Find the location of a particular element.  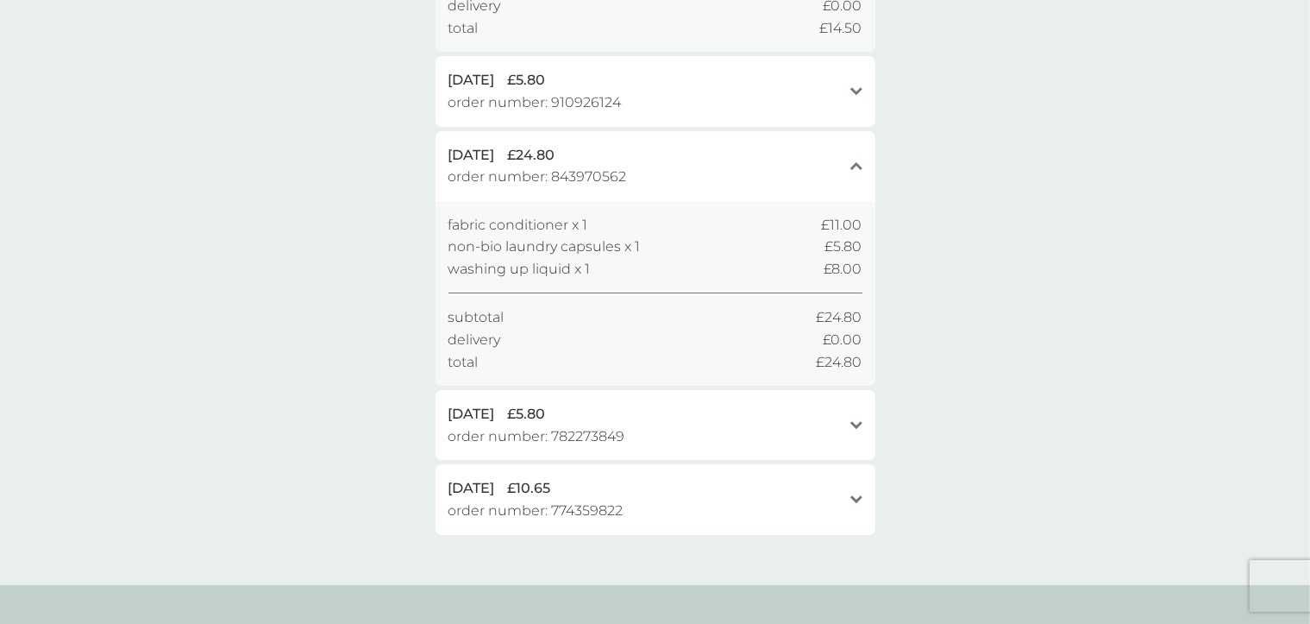

span: delivery is located at coordinates (474, 340).